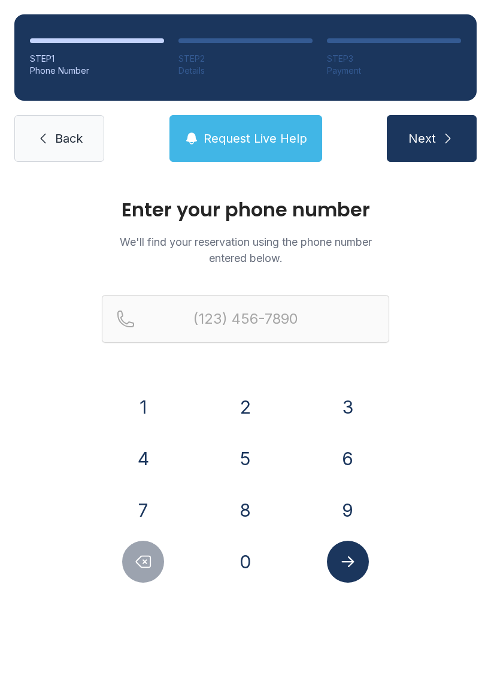  What do you see at coordinates (246, 59) in the screenshot?
I see `div: STEP 2` at bounding box center [246, 59].